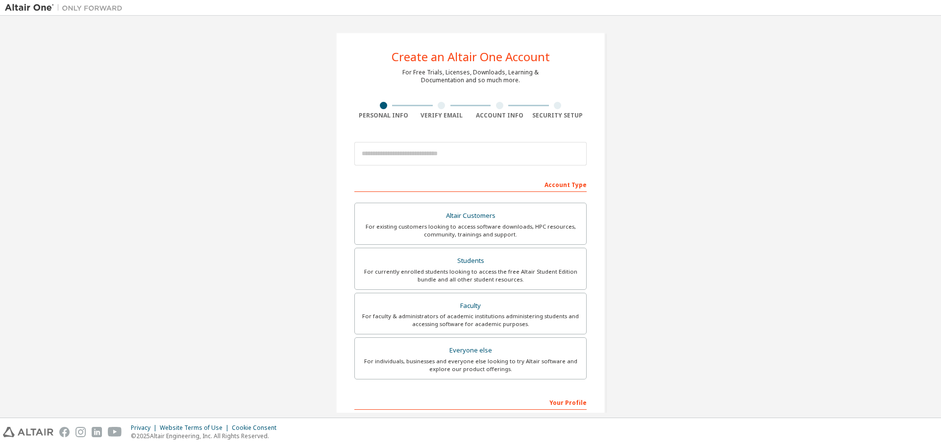 This screenshot has height=446, width=941. What do you see at coordinates (470, 76) in the screenshot?
I see `div: For Free Trials, Licenses, Downloads, Learning & Documentation and so much more.` at bounding box center [470, 76].